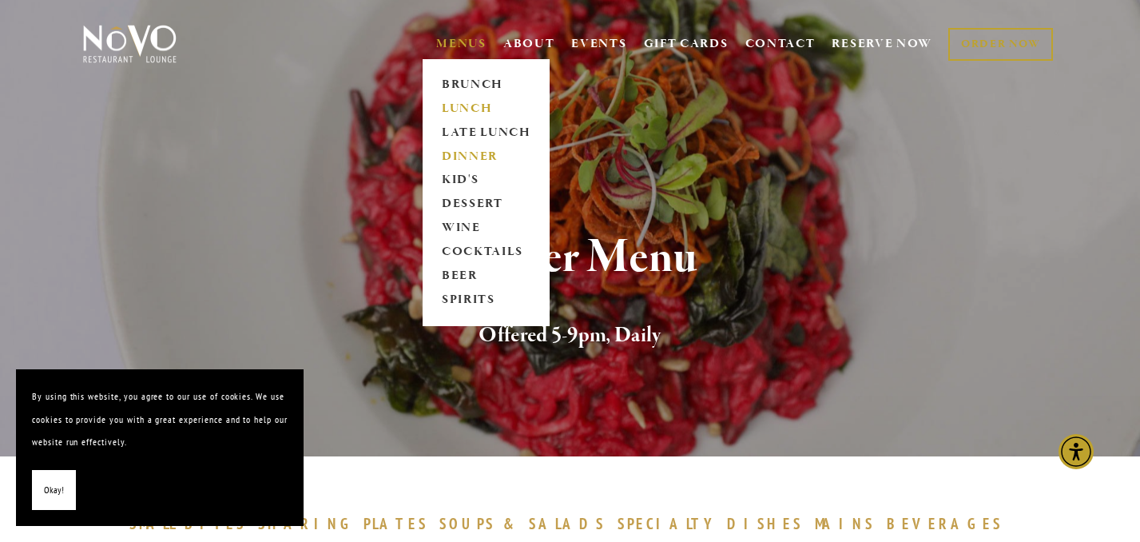 The image size is (1140, 542). Describe the element at coordinates (949, 523) in the screenshot. I see `a: BEVERAGES` at that location.